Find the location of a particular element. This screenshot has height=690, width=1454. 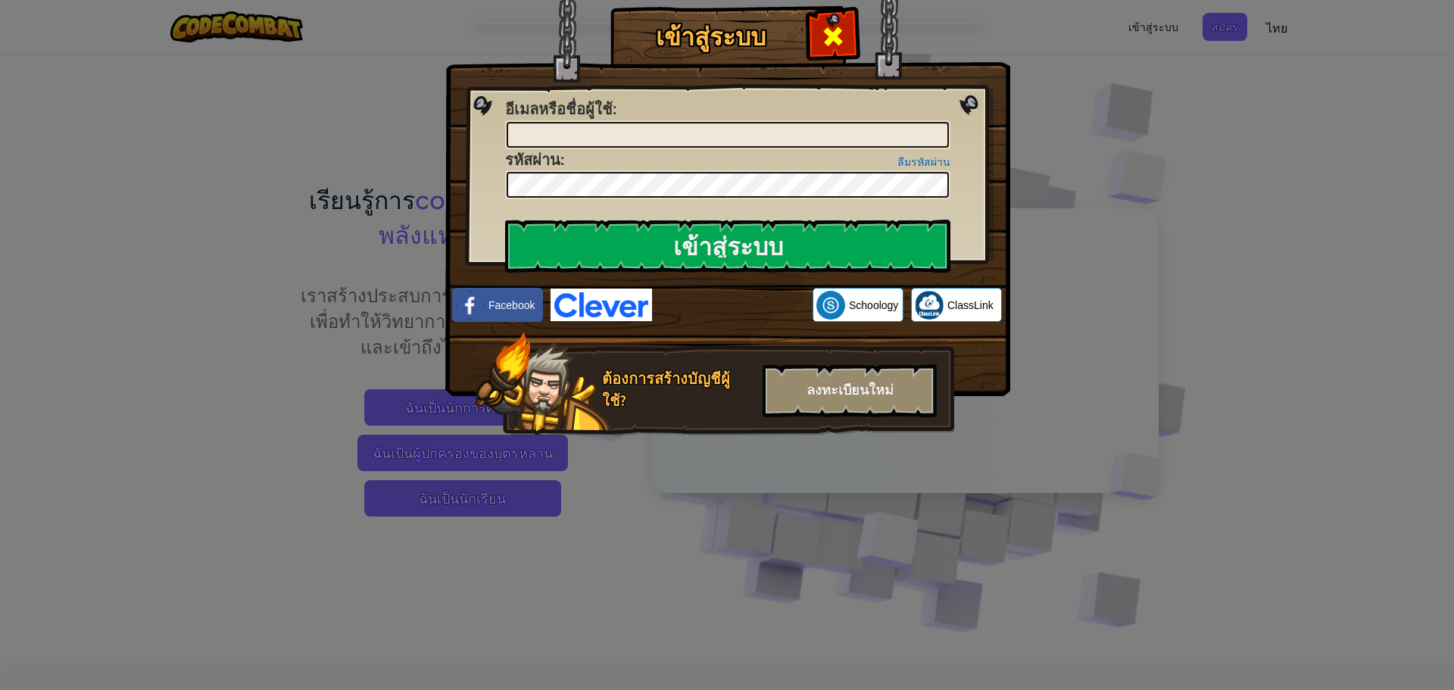

span: รหัสผ่าน is located at coordinates (532, 159).